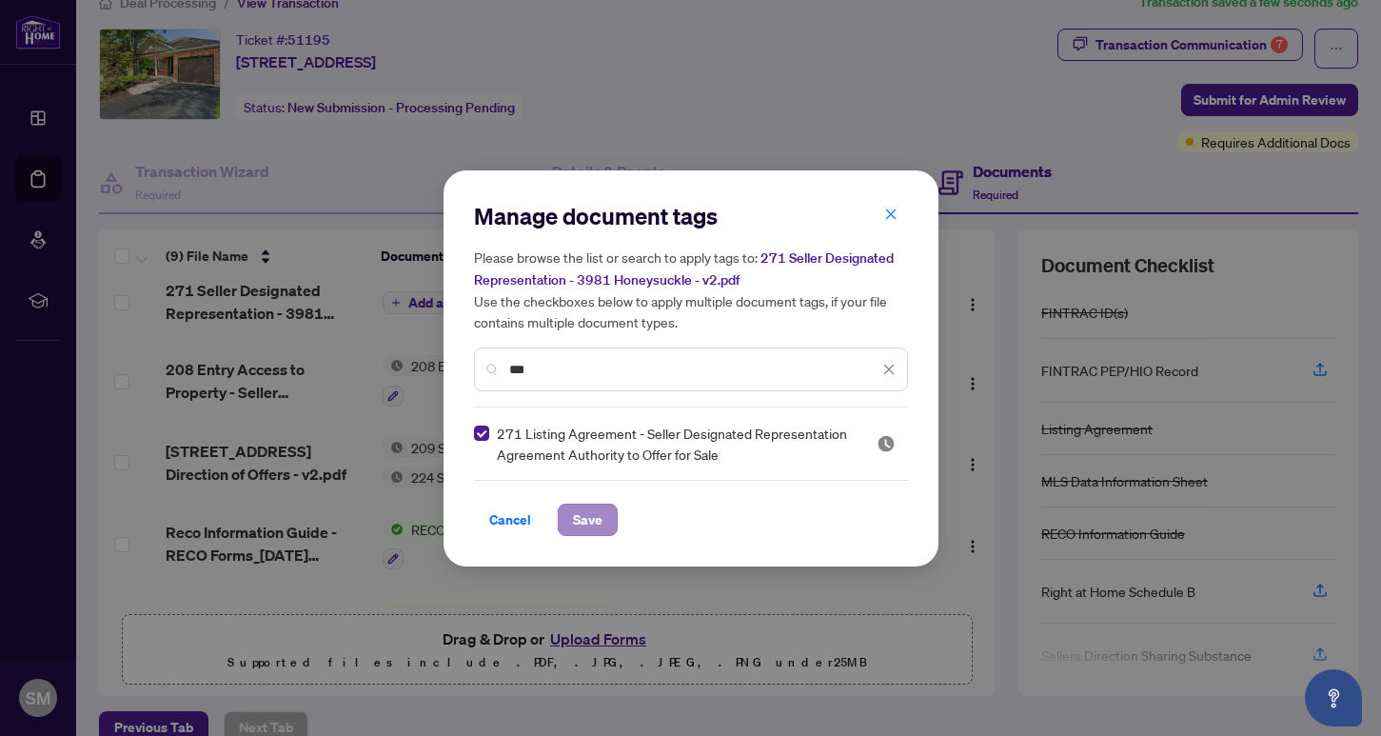 This screenshot has width=1381, height=736. I want to click on span: Cancel, so click(510, 520).